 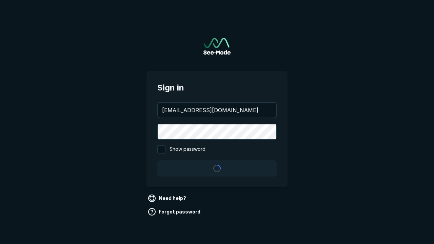 I want to click on a: Need help?, so click(x=167, y=198).